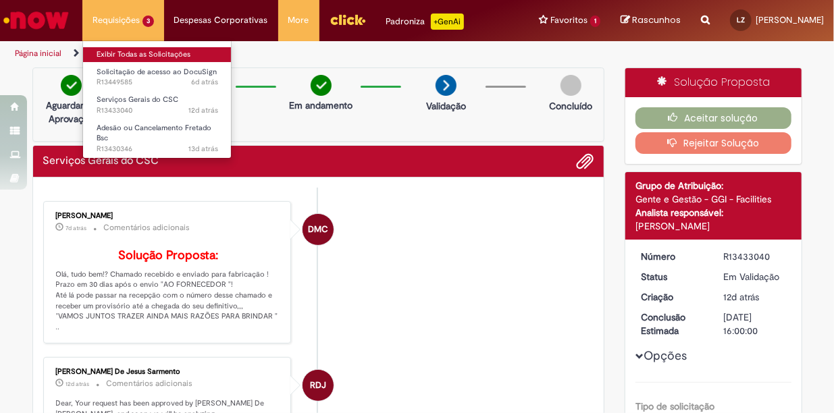  I want to click on a: Aberto R13430346 : Adesão ou Cancelamento Fretado Bsc, so click(157, 135).